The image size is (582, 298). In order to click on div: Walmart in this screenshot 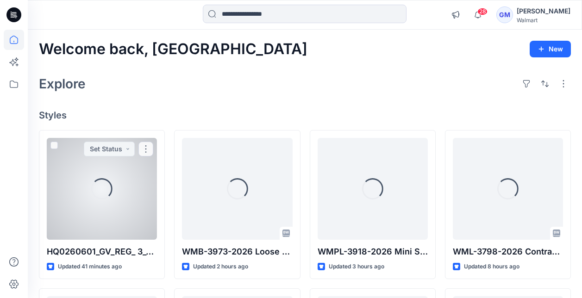, I will do `click(544, 20)`.